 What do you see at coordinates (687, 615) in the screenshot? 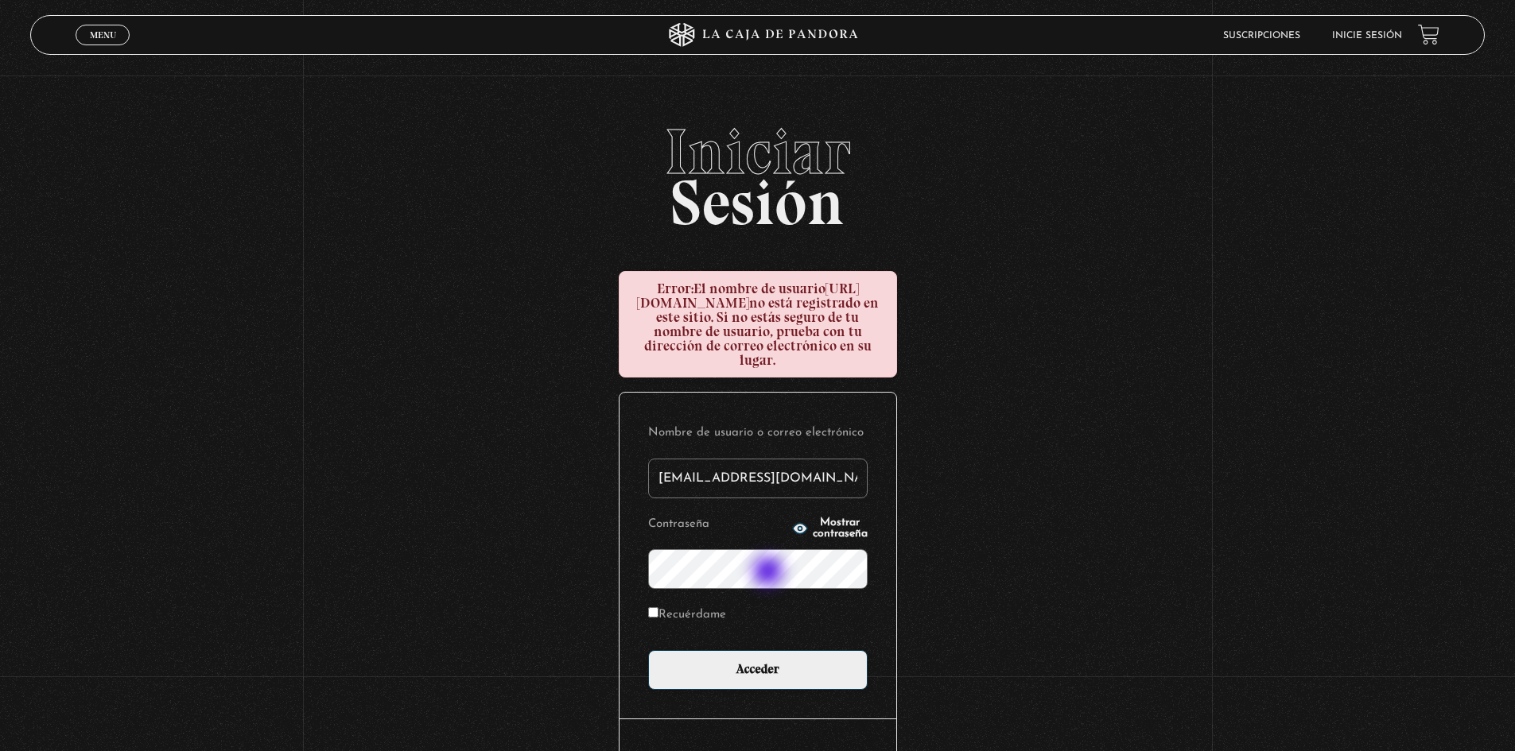
I see `label: Recuérdame` at bounding box center [687, 615].